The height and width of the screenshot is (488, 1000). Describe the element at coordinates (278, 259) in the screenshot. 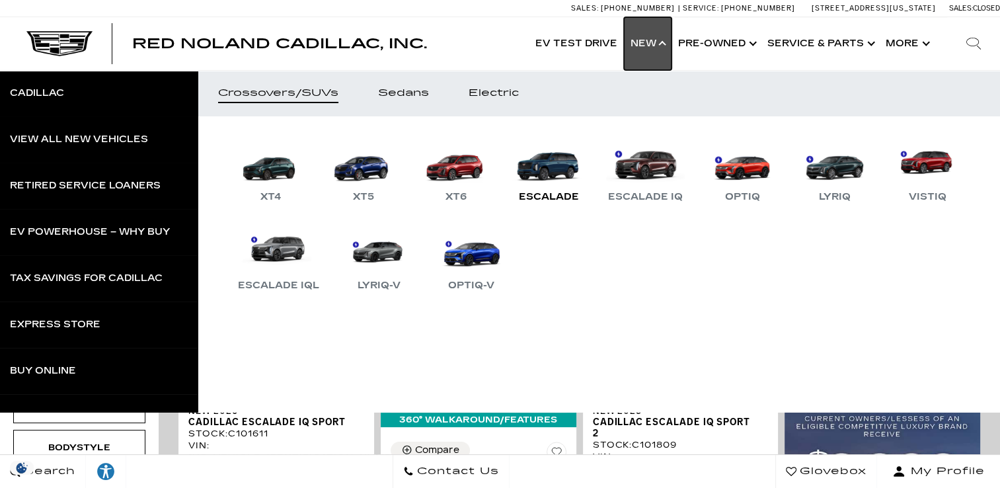

I see `a: Escalade IQL` at that location.